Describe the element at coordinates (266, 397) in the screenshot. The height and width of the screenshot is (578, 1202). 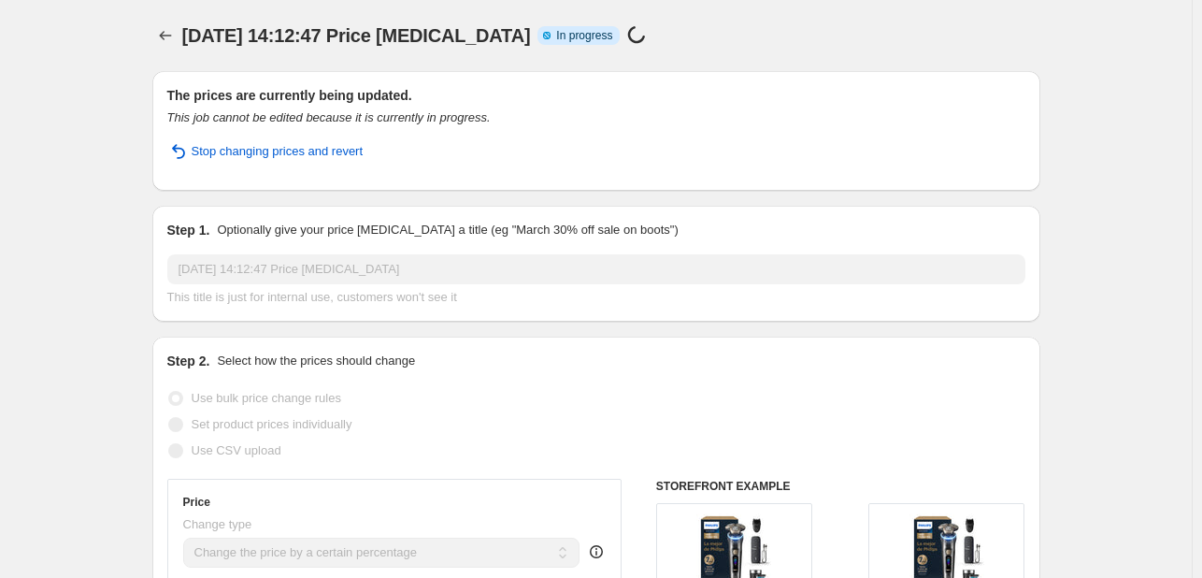
I see `span: Use bulk price change rules` at that location.